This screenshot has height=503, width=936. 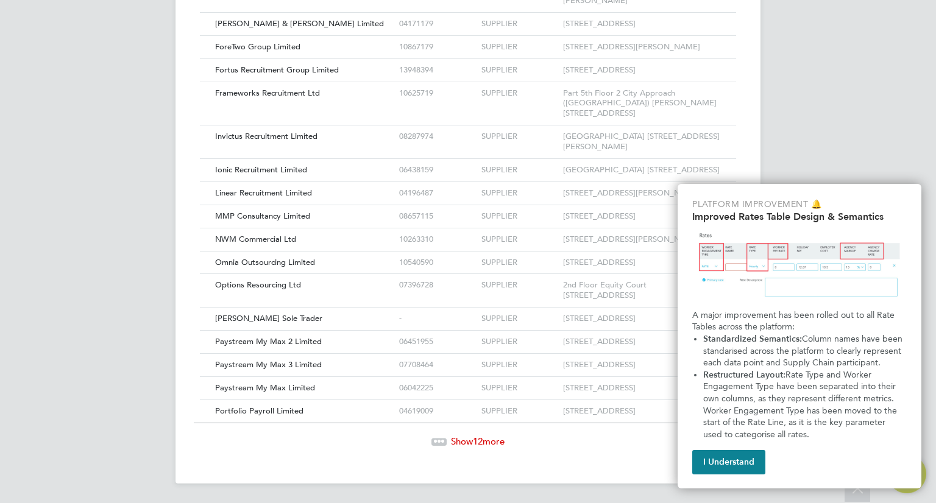 What do you see at coordinates (744, 375) in the screenshot?
I see `strong: Restructured Layout:` at bounding box center [744, 375].